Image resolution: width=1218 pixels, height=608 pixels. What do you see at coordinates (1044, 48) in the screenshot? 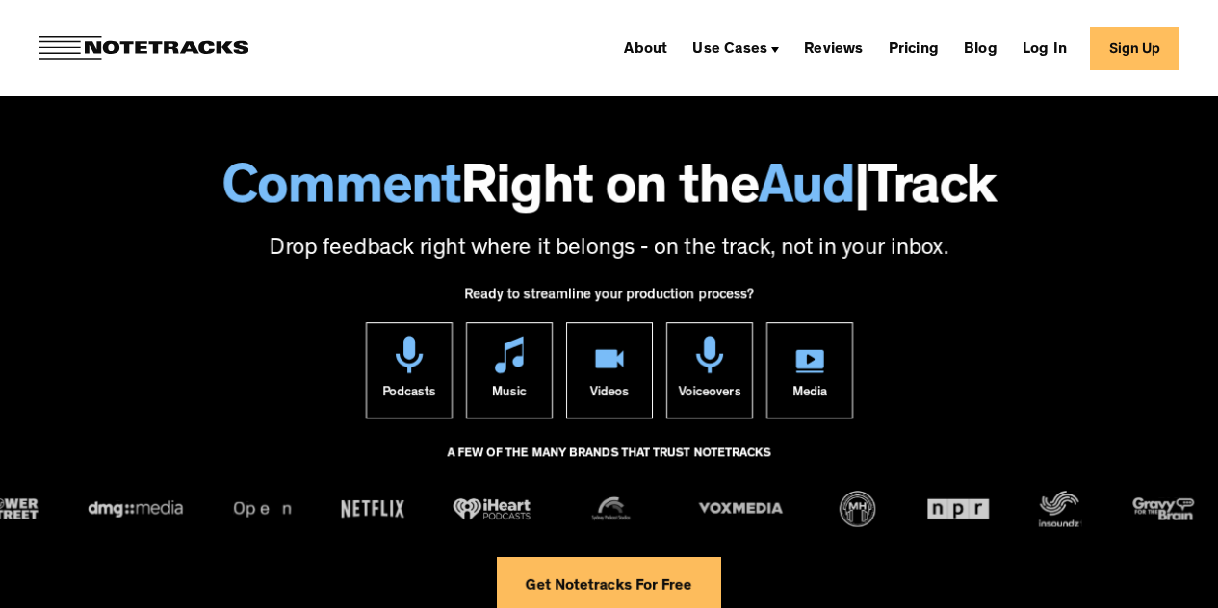
I see `a: Log In` at bounding box center [1044, 48].